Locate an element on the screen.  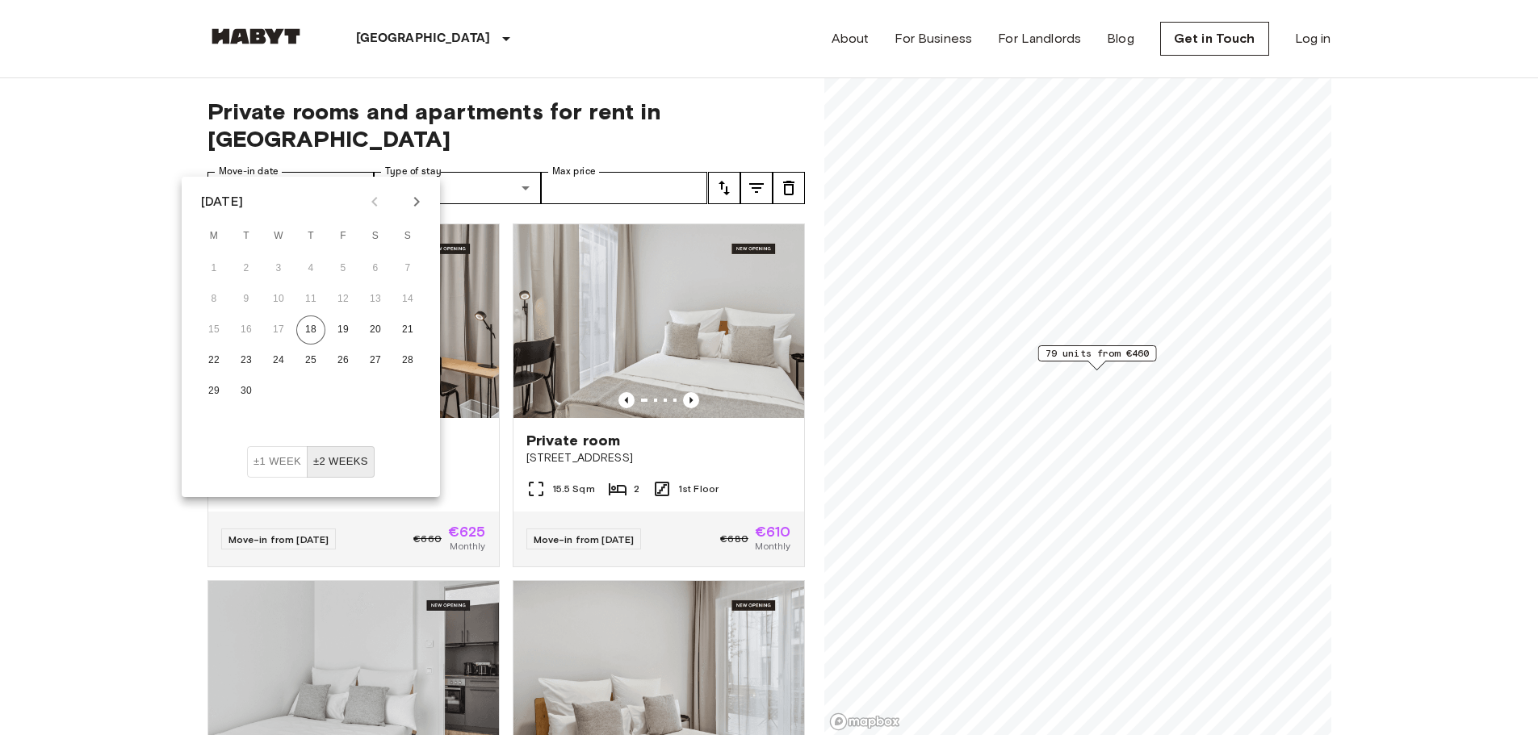
button: 25 is located at coordinates (311, 361).